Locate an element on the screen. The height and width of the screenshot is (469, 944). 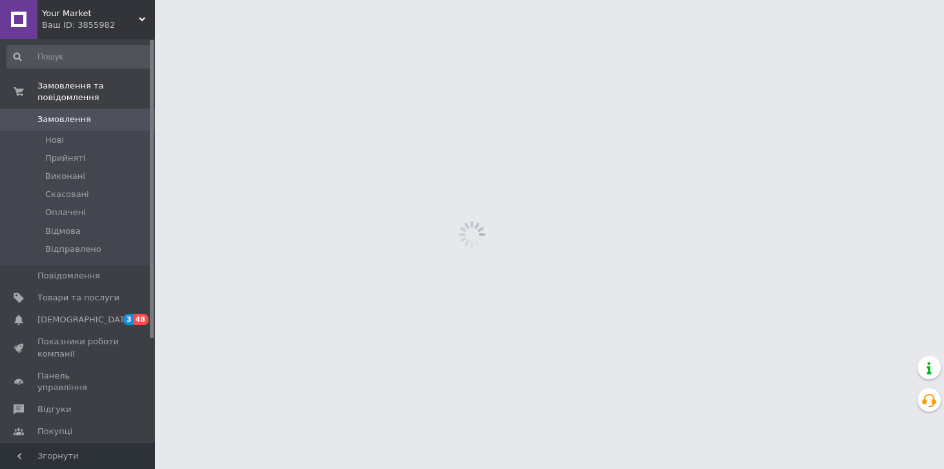
span: Скасовані is located at coordinates (67, 194).